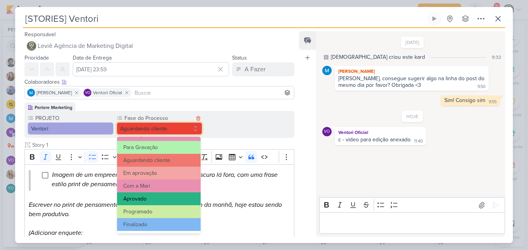  What do you see at coordinates (107, 93) in the screenshot?
I see `span: Ventori Oficial` at bounding box center [107, 93].